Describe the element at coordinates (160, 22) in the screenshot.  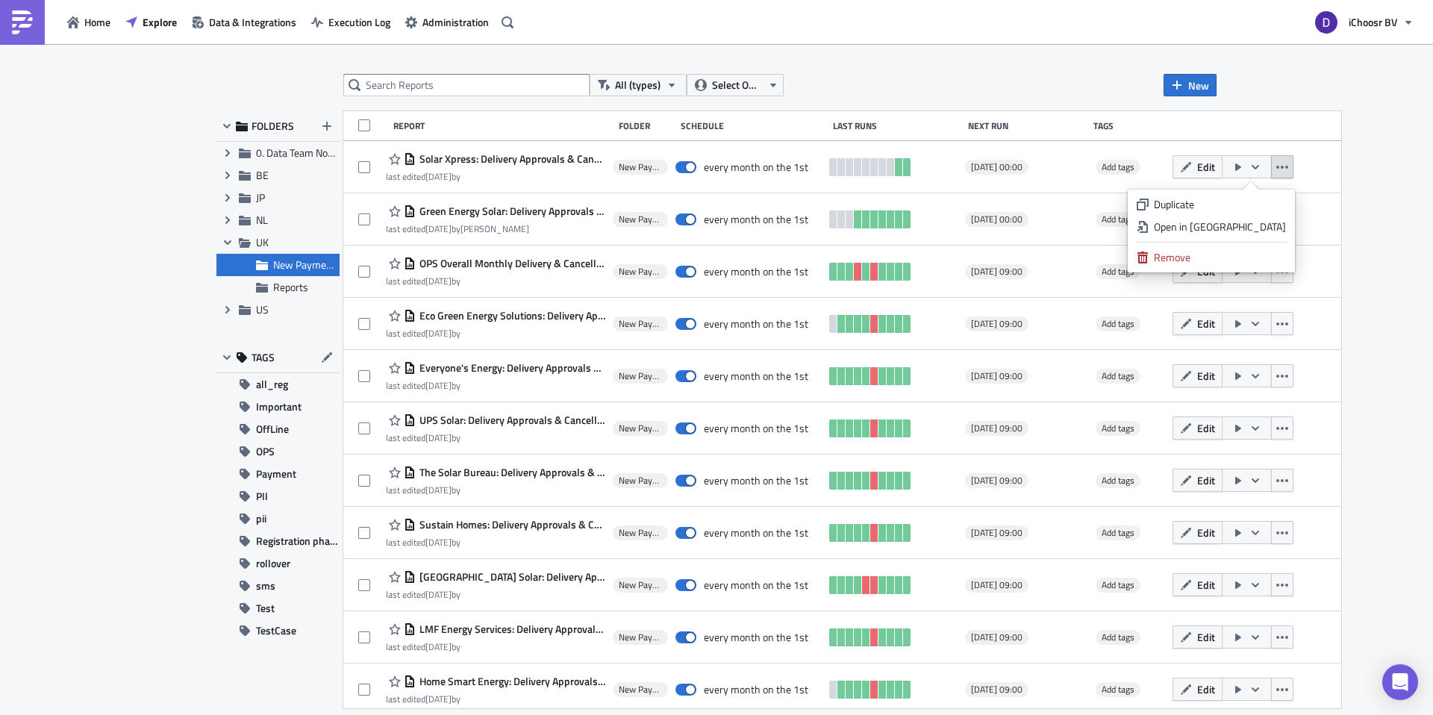
I see `span: Explore` at that location.